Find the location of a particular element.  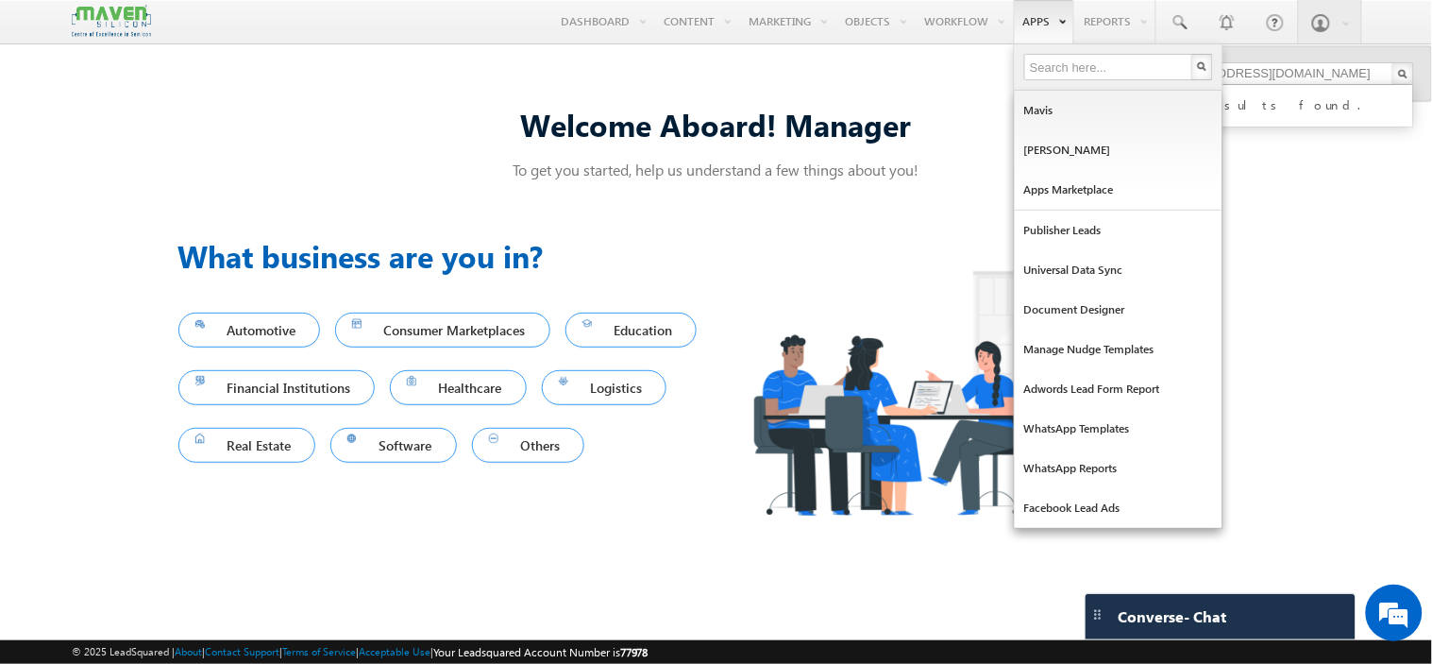

span: Logistics is located at coordinates (604, 387).